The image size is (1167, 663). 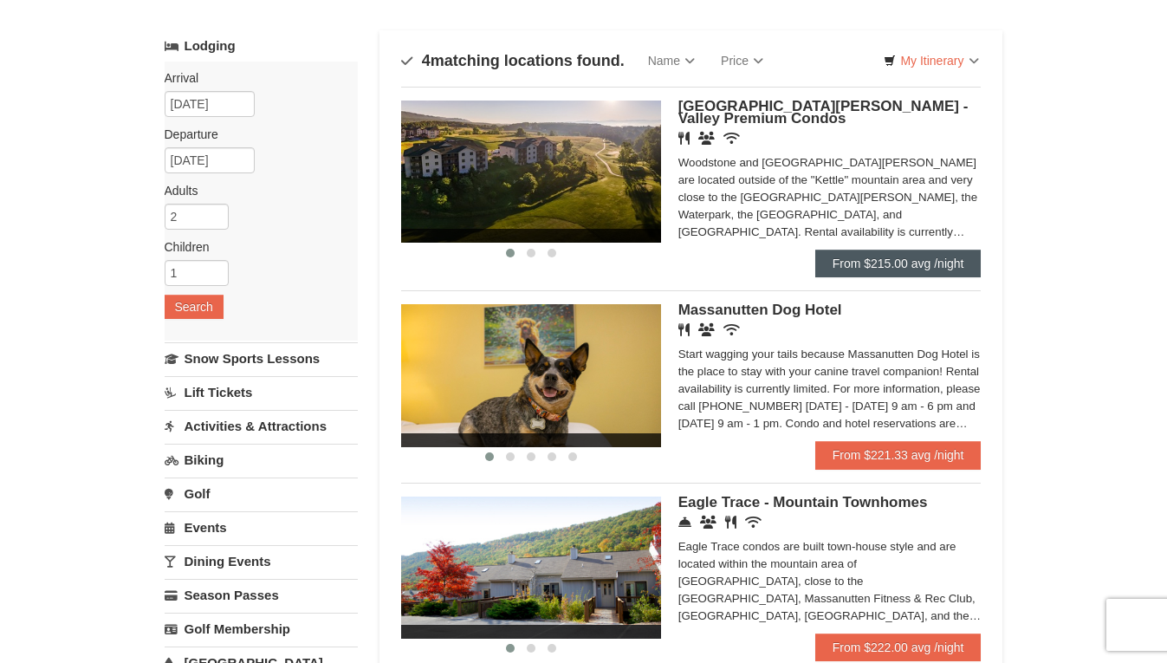 I want to click on a: Snow Sports Lessons, so click(x=261, y=358).